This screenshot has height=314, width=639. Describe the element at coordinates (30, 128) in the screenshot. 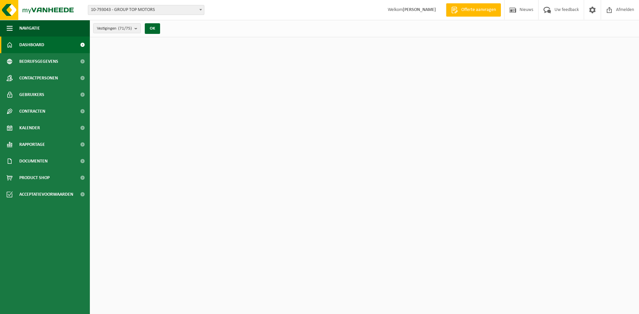

I see `span: Kalender` at that location.